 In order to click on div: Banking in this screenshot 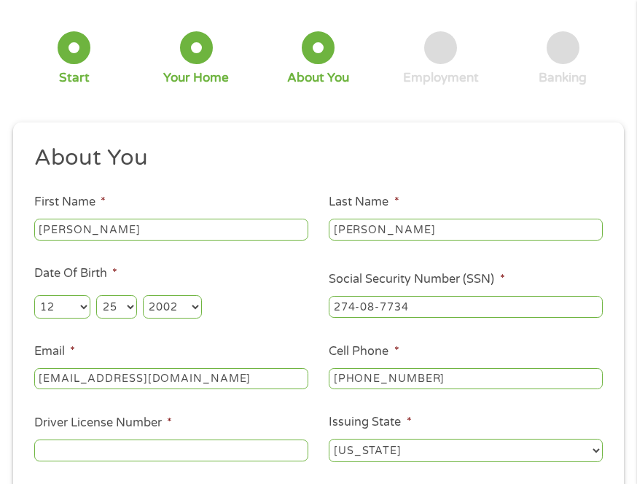, I will do `click(562, 78)`.